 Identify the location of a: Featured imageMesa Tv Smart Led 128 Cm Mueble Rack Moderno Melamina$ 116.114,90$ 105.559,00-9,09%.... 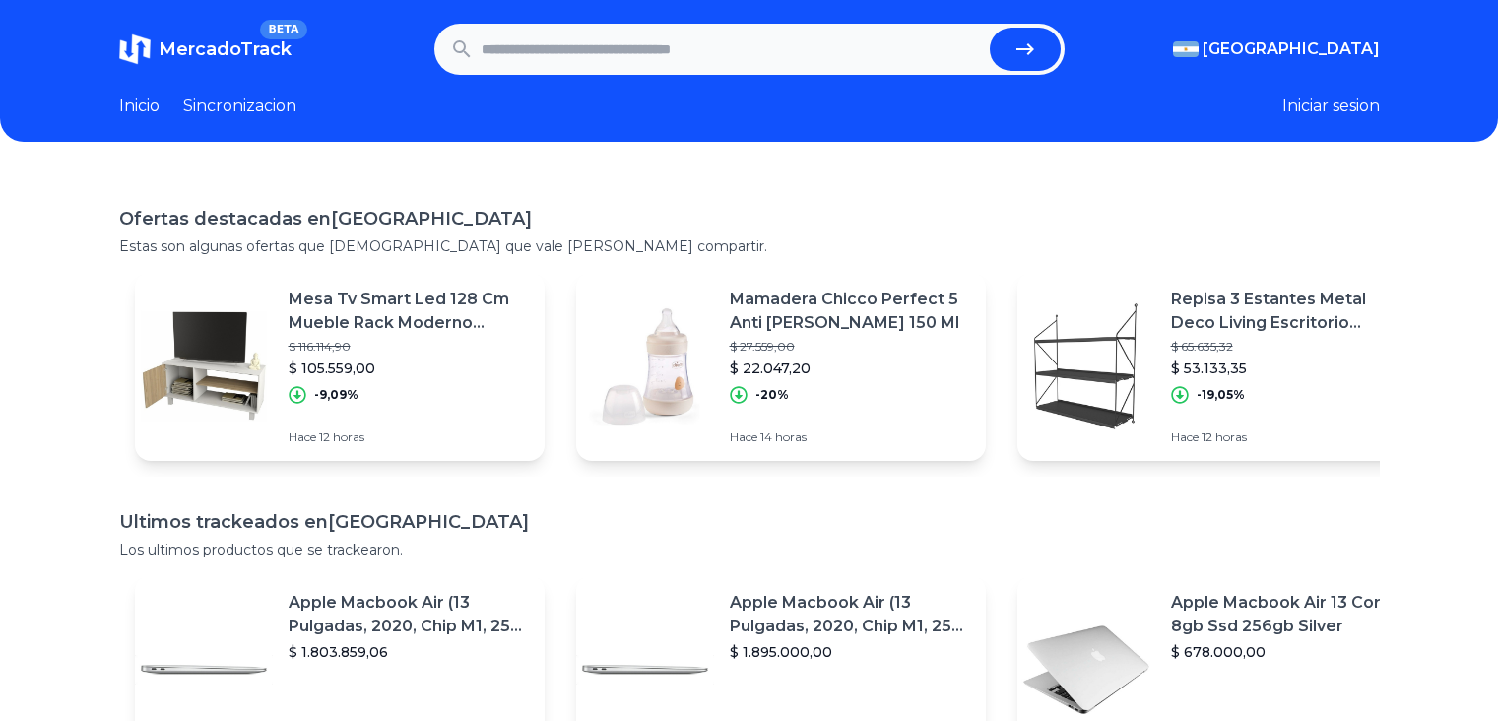
(340, 366).